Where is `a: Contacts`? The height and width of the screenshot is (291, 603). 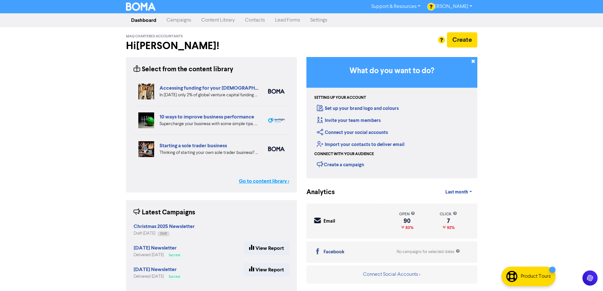 a: Contacts is located at coordinates (255, 20).